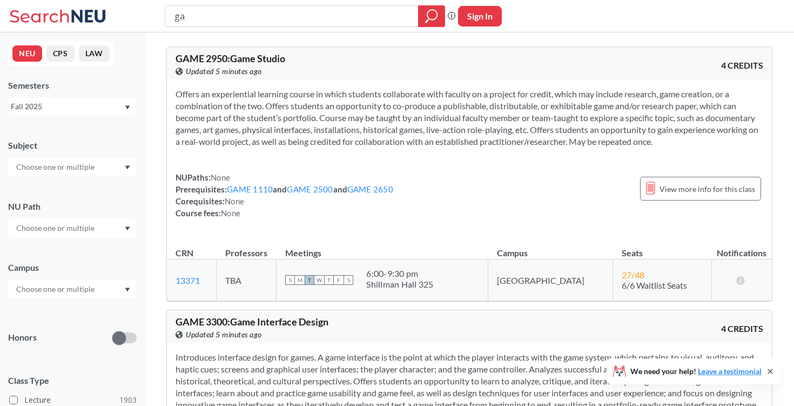  I want to click on a: Leave a testimonial, so click(730, 370).